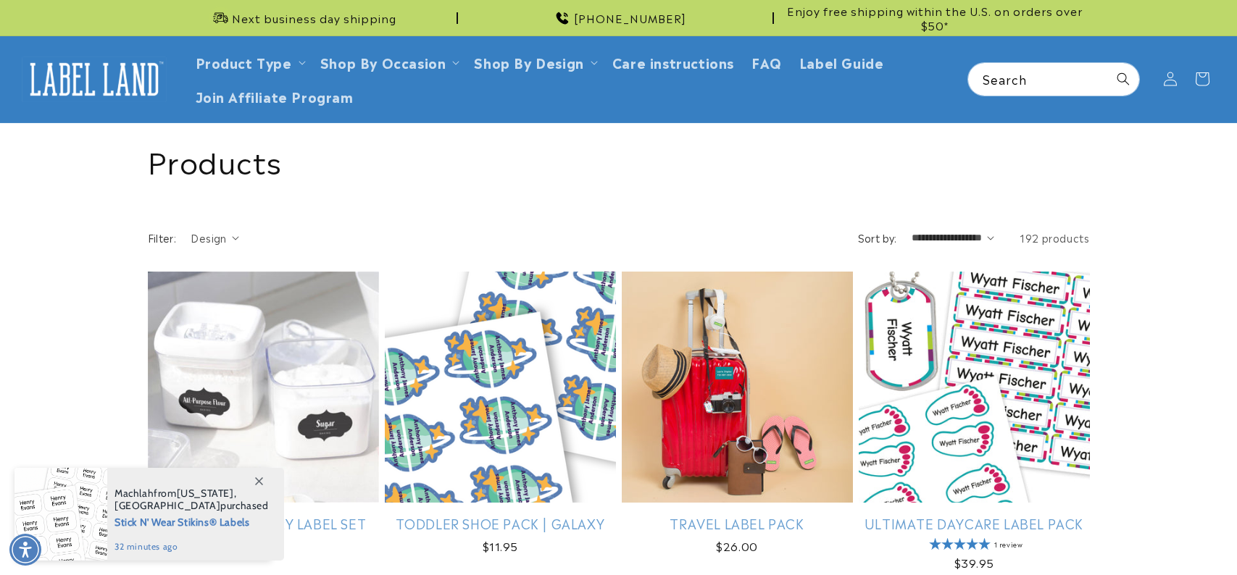  I want to click on button: Search, so click(1123, 79).